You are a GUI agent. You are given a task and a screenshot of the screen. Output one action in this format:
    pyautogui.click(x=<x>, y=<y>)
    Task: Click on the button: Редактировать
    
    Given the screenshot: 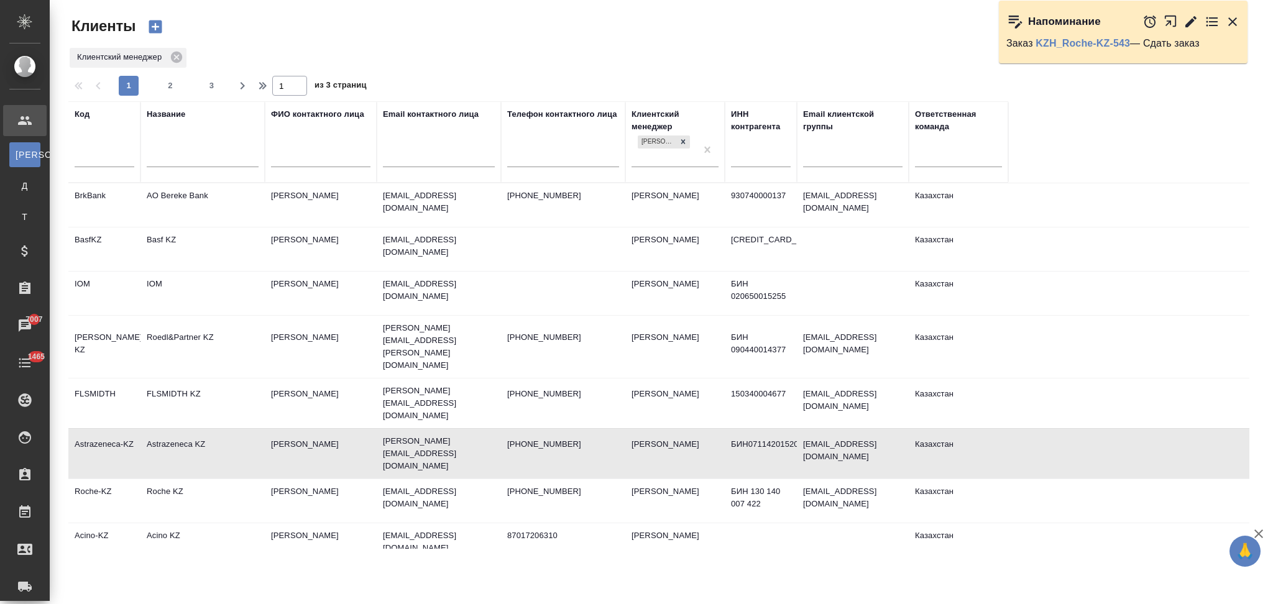 What is the action you would take?
    pyautogui.click(x=1191, y=22)
    